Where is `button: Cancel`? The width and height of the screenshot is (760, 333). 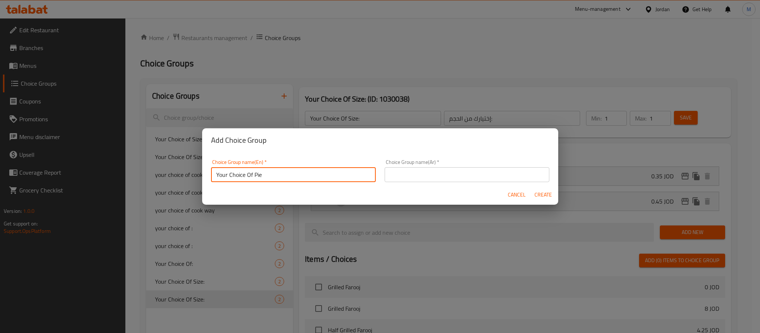 button: Cancel is located at coordinates (516, 195).